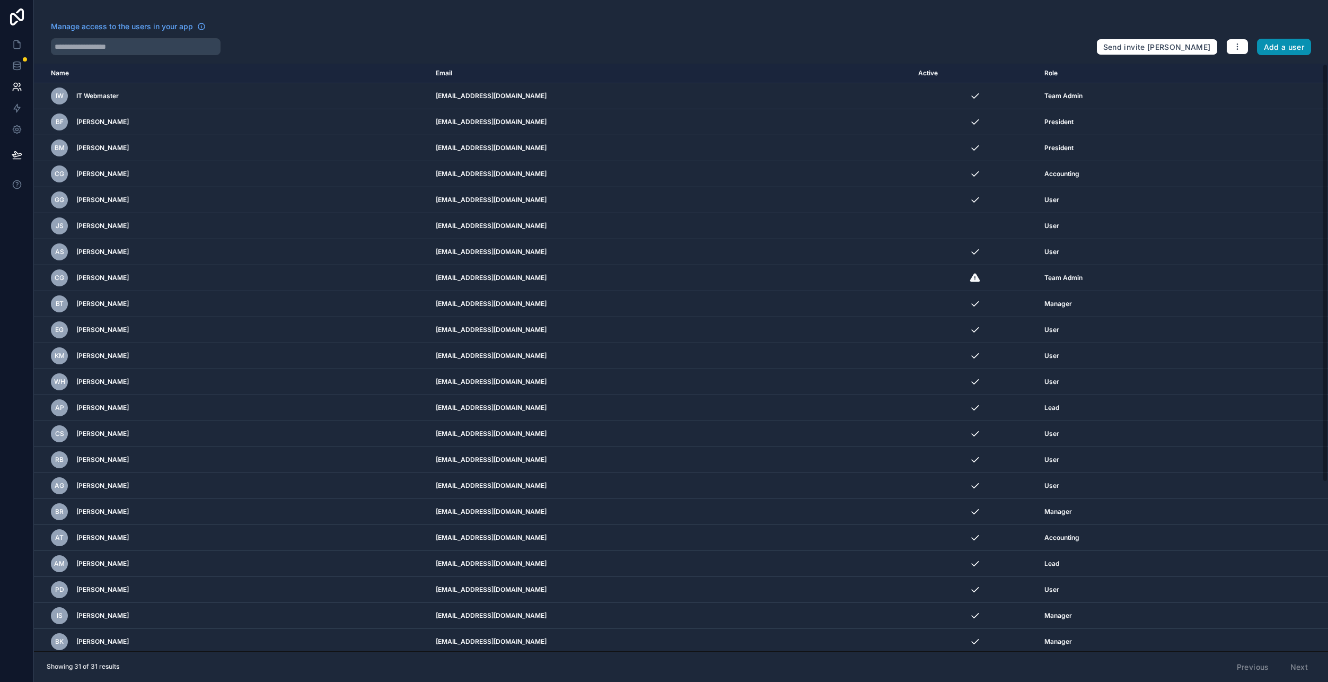 Image resolution: width=1328 pixels, height=682 pixels. Describe the element at coordinates (59, 356) in the screenshot. I see `span: KM` at that location.